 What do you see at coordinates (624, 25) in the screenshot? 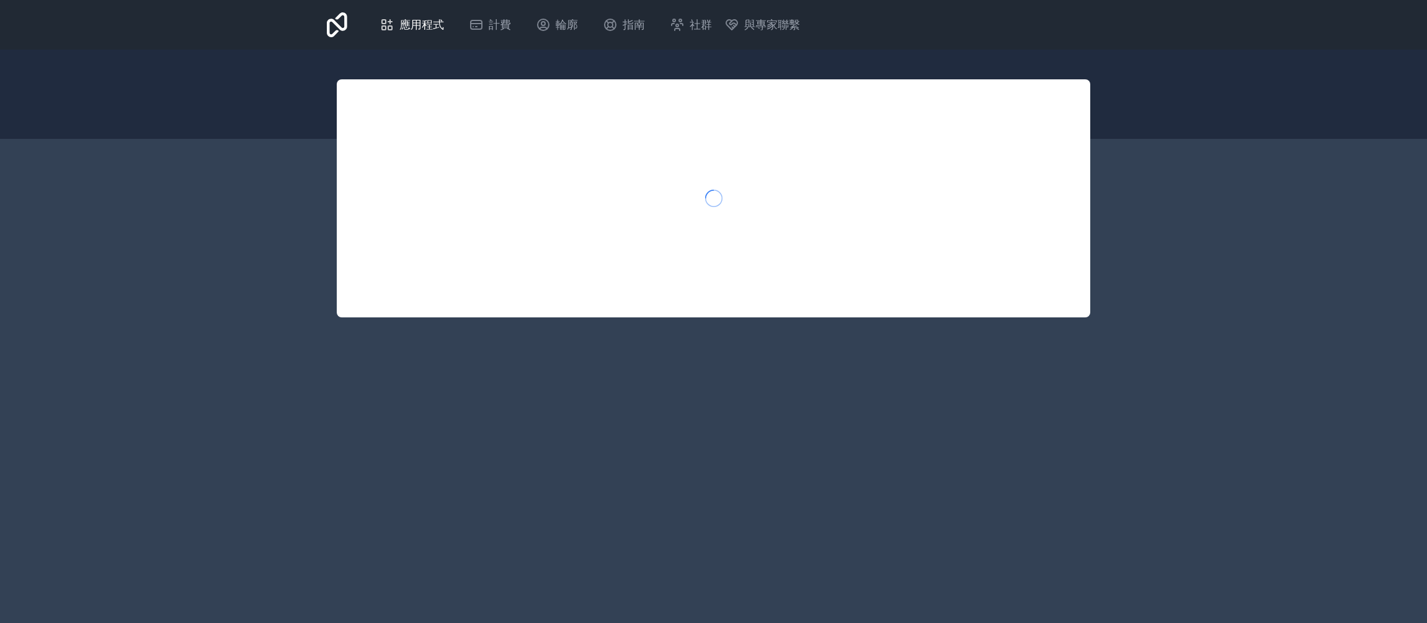
I see `a: 指南` at bounding box center [624, 25].